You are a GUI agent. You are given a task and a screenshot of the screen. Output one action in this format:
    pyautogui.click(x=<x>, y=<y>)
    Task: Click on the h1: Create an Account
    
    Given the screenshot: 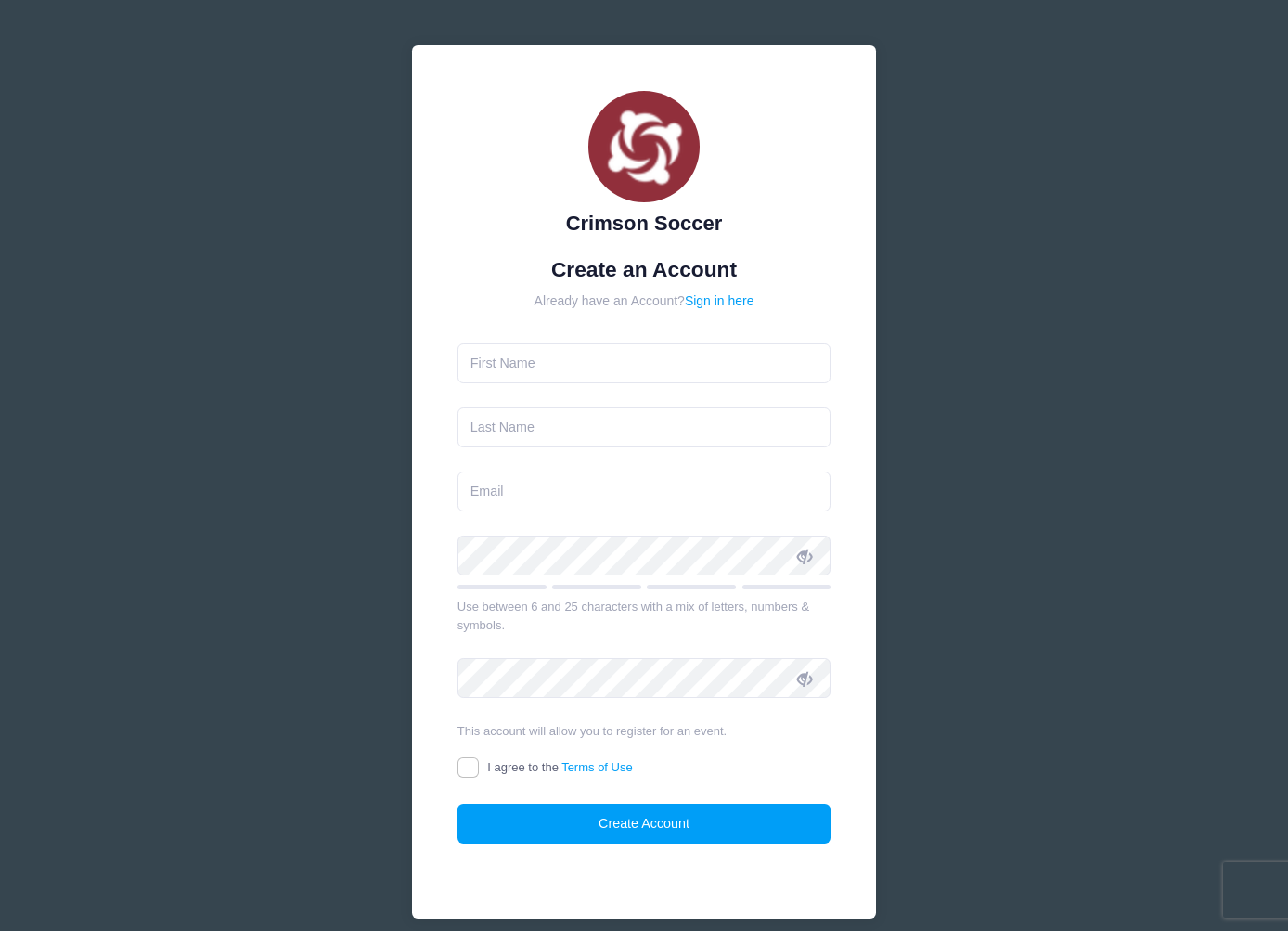 What is the action you would take?
    pyautogui.click(x=644, y=269)
    